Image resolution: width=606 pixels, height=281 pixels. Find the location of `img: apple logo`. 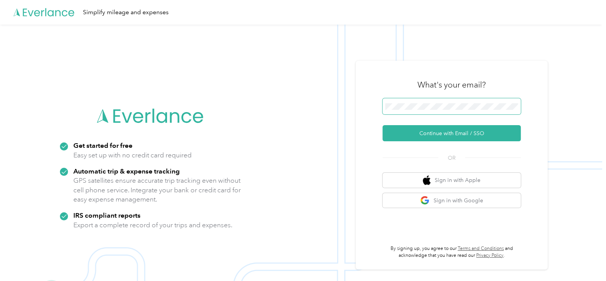

img: apple logo is located at coordinates (426, 180).